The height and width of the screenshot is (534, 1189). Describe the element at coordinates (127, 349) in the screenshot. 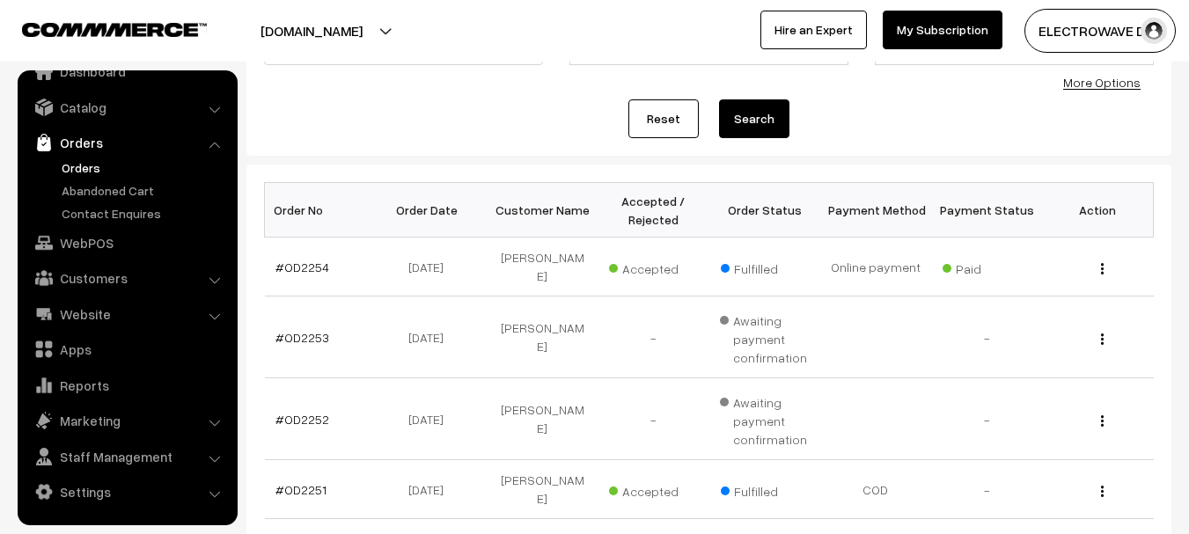

I see `a: Apps` at that location.